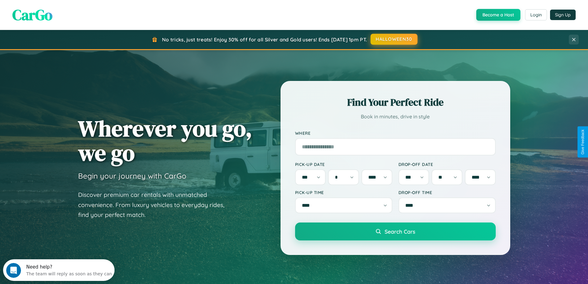 This screenshot has width=588, height=284. What do you see at coordinates (400, 231) in the screenshot?
I see `span: Search Cars` at bounding box center [400, 231].